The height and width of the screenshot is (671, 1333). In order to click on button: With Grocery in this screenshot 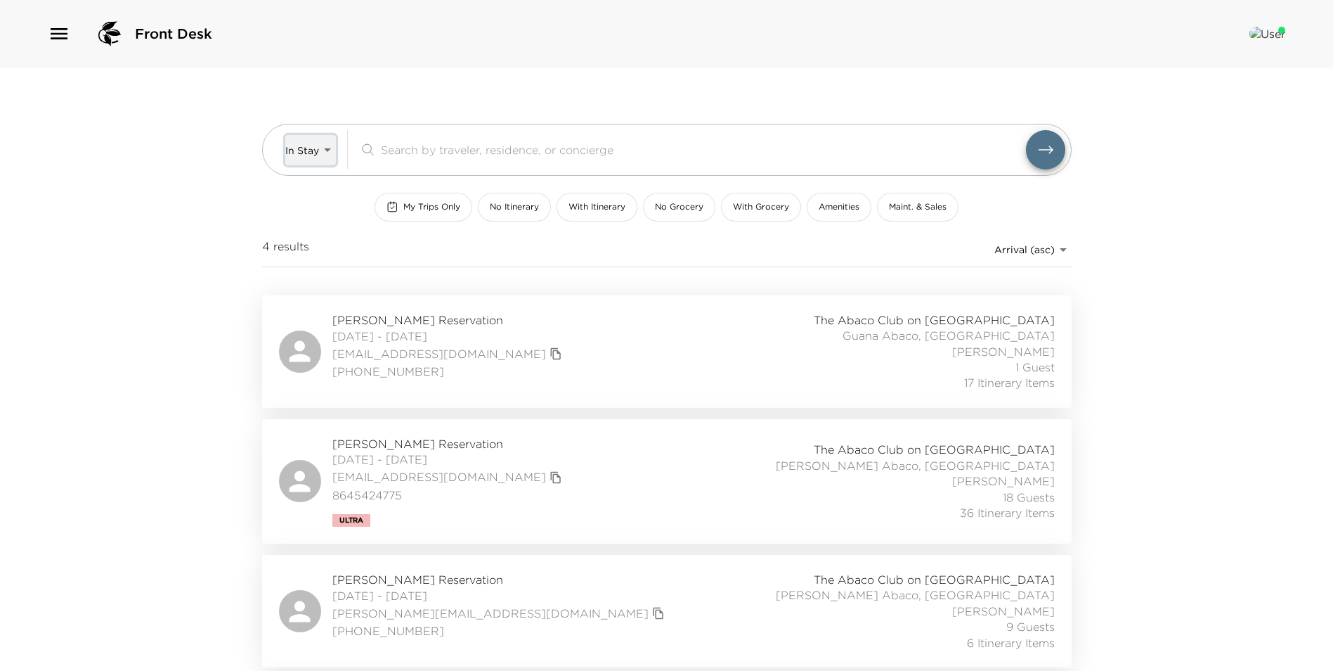, I will do `click(761, 207)`.